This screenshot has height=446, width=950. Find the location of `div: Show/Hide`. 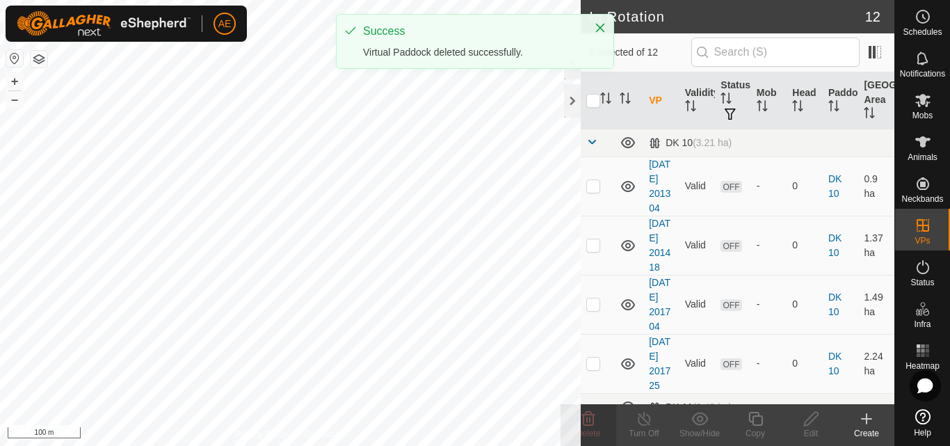

div: Show/Hide is located at coordinates (700, 433).